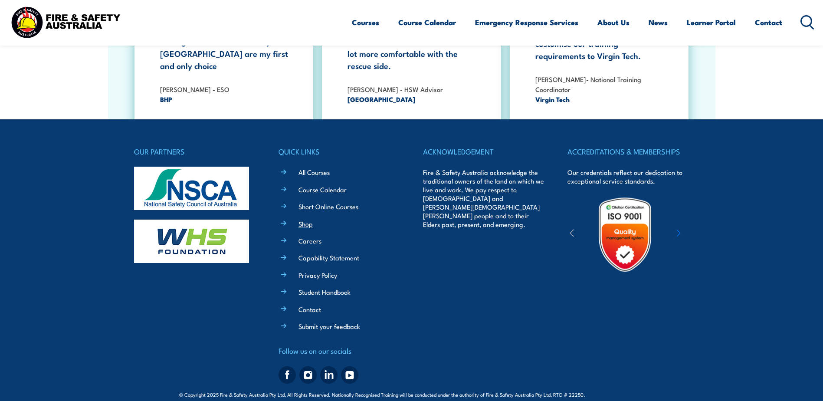 This screenshot has width=823, height=401. I want to click on h4: ACKNOWLEDGEMENT, so click(484, 151).